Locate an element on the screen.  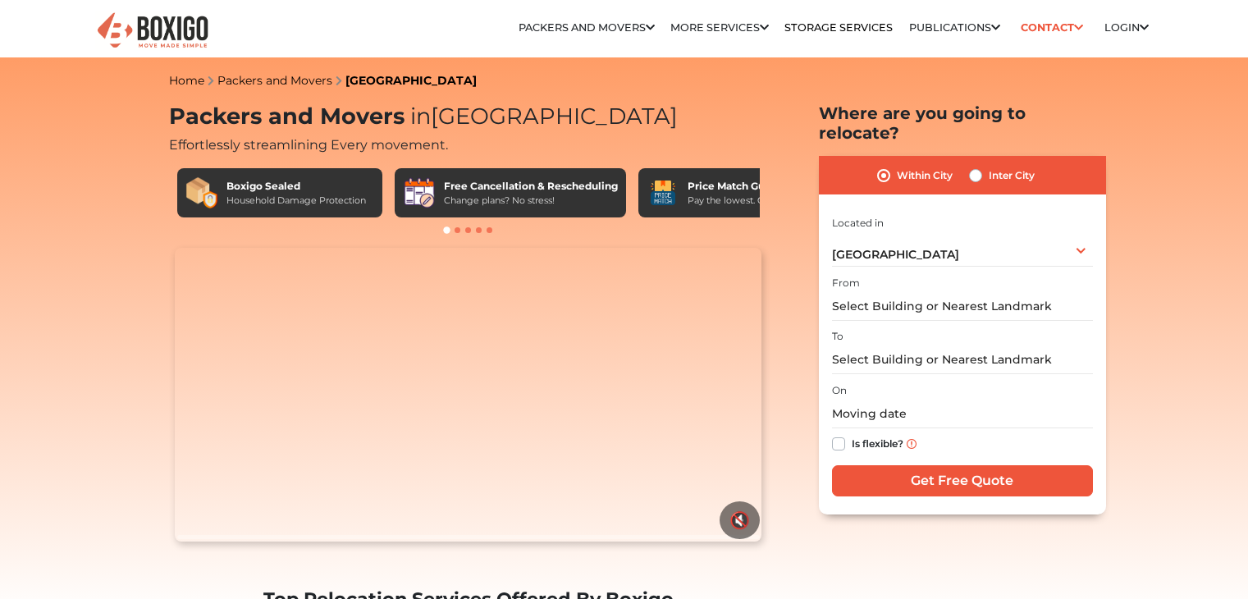
a: More services is located at coordinates (719, 27).